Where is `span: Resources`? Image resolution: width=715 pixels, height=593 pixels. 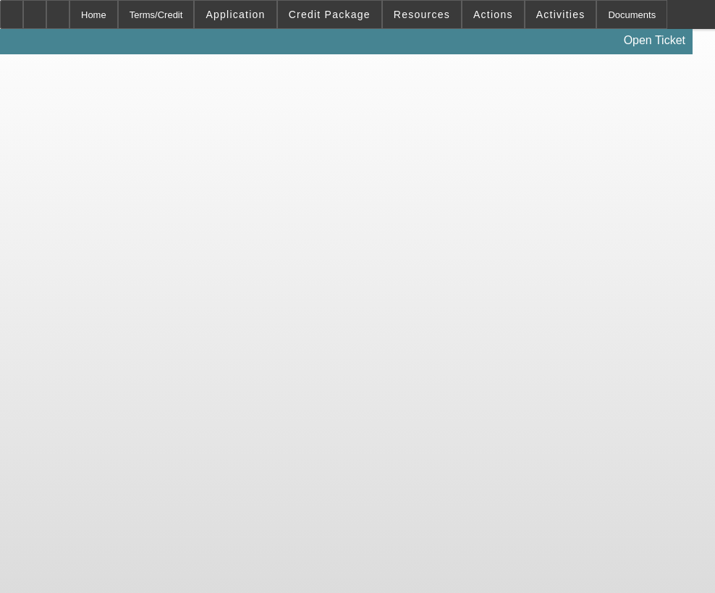
span: Resources is located at coordinates (422, 14).